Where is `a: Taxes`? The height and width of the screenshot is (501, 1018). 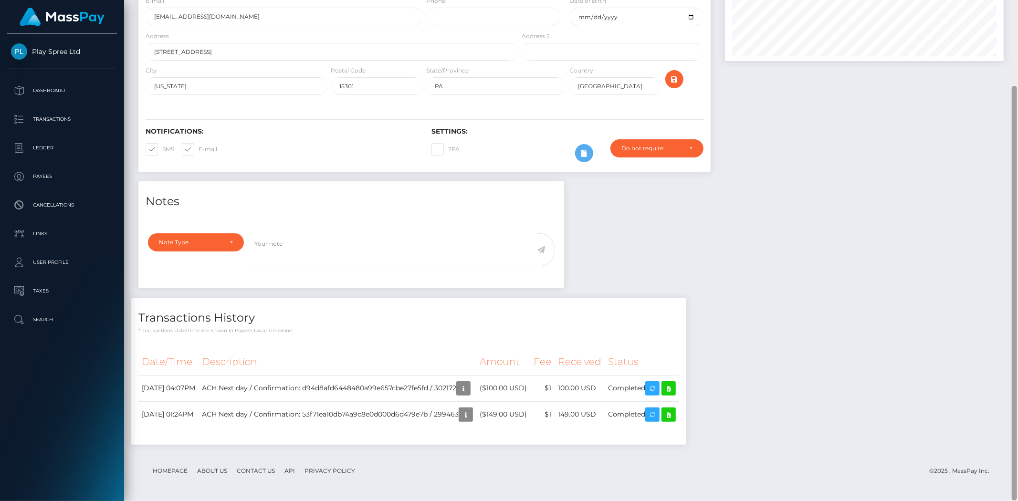 a: Taxes is located at coordinates (62, 291).